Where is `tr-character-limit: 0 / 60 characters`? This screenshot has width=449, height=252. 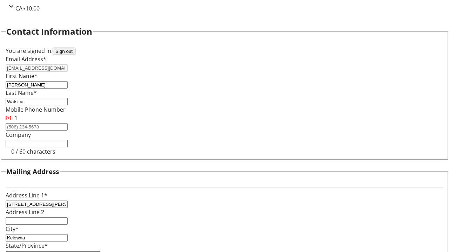 tr-character-limit: 0 / 60 characters is located at coordinates (33, 152).